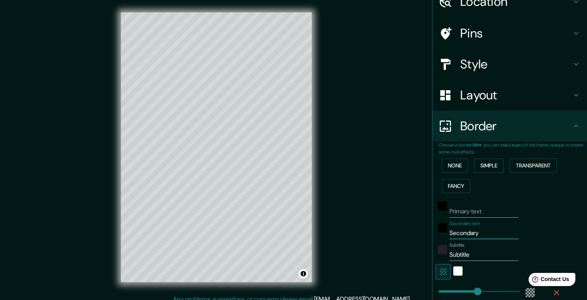 The width and height of the screenshot is (587, 300). I want to click on button: white, so click(458, 271).